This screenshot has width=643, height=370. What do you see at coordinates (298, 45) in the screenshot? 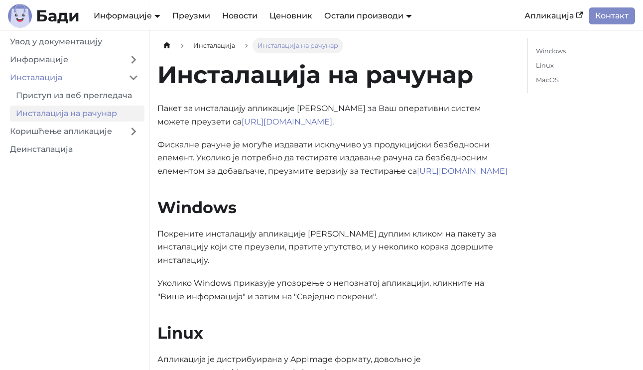
I see `span: Инсталација на рачунар` at bounding box center [298, 45].